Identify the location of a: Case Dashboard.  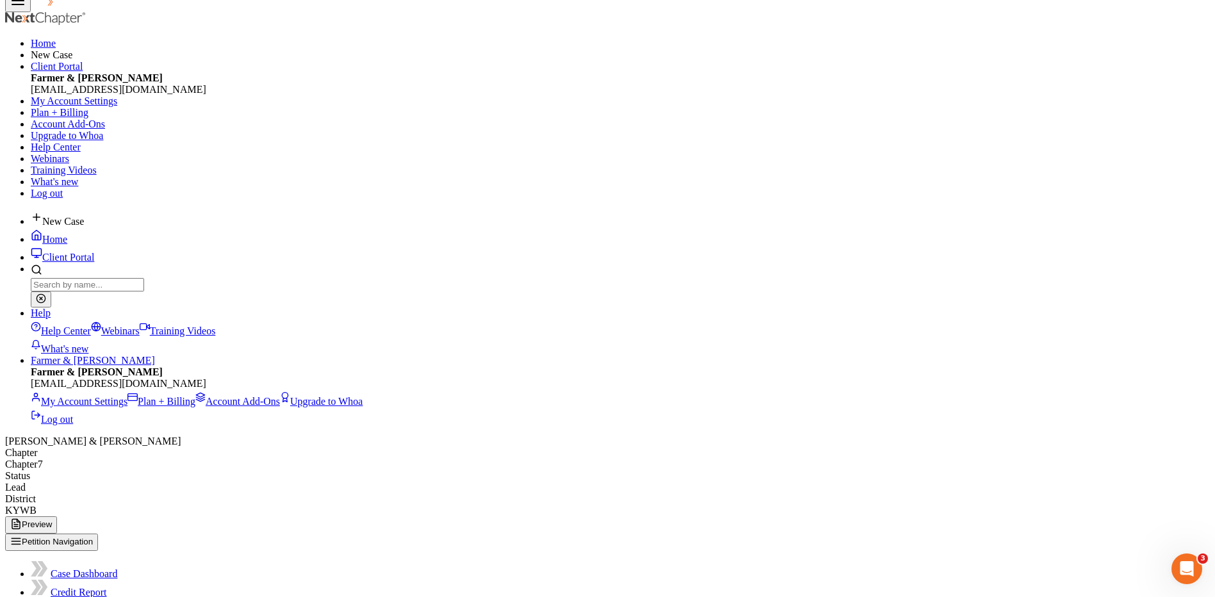
(84, 573).